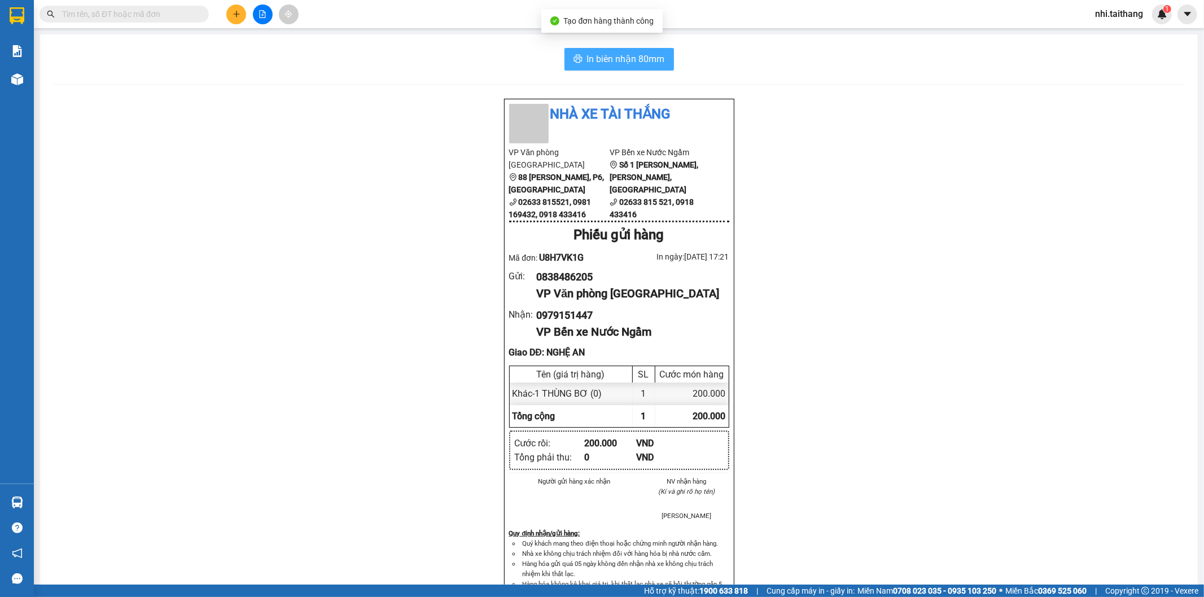  Describe the element at coordinates (1145, 591) in the screenshot. I see `span: copyright` at that location.